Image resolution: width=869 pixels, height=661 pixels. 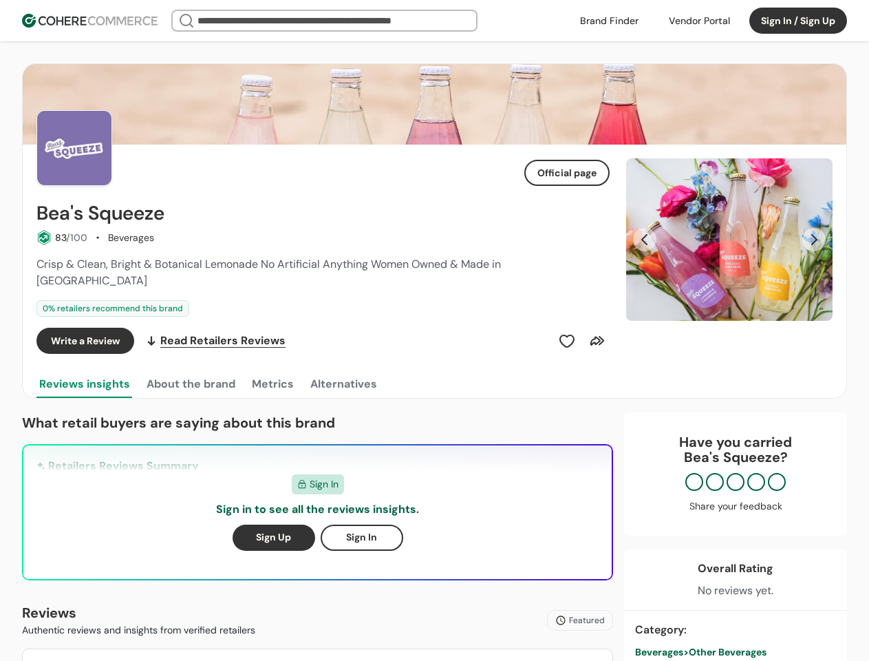 What do you see at coordinates (798, 21) in the screenshot?
I see `button: Sign In / Sign Up` at bounding box center [798, 21].